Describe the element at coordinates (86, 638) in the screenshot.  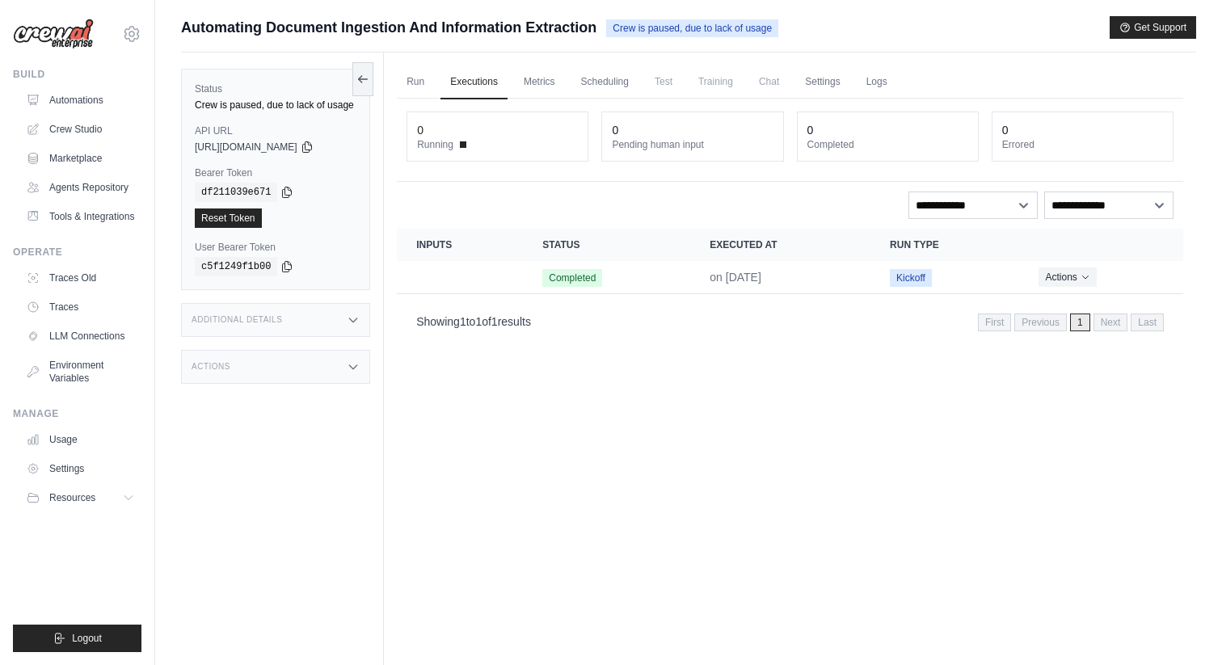
I see `span: Logout` at that location.